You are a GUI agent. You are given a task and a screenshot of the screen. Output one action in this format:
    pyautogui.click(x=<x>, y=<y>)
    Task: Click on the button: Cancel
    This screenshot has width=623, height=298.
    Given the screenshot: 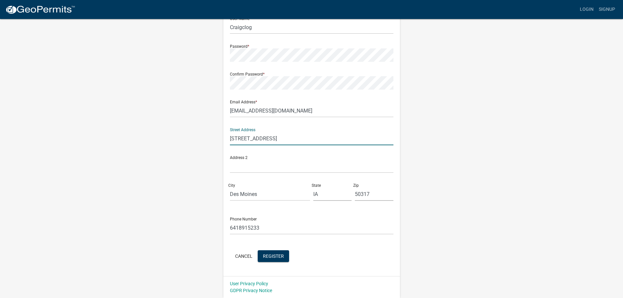 What is the action you would take?
    pyautogui.click(x=244, y=256)
    